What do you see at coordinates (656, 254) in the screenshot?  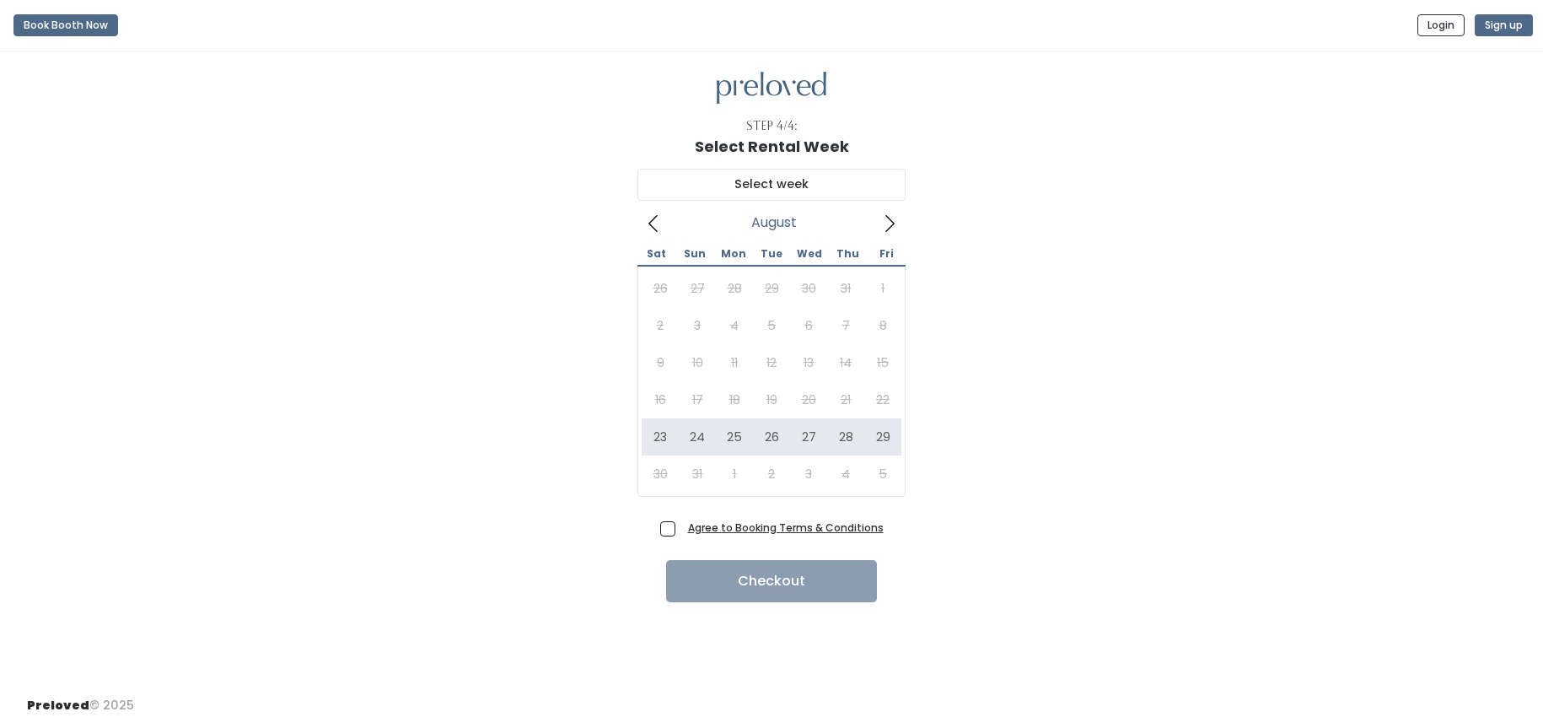 I see `span: Sat` at bounding box center [656, 254].